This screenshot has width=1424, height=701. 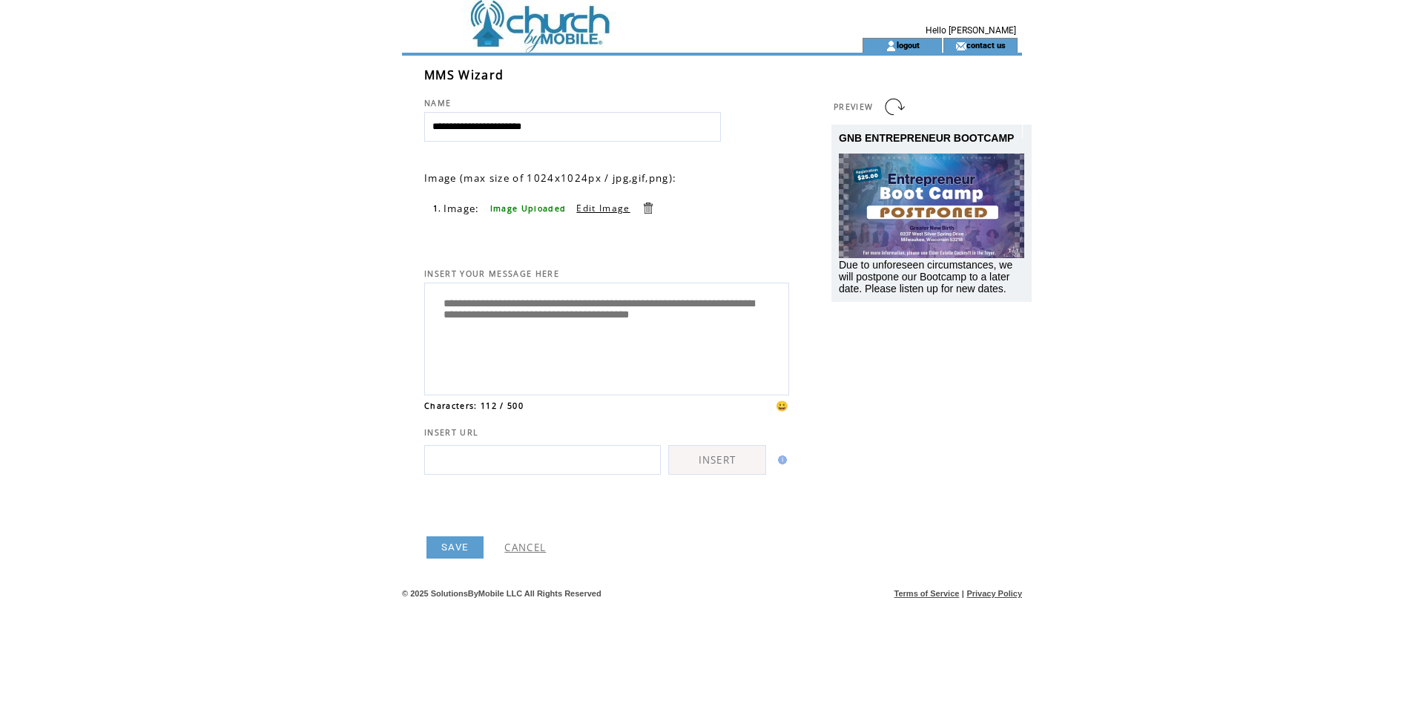 What do you see at coordinates (492, 274) in the screenshot?
I see `span: INSERT YOUR MESSAGE HERE` at bounding box center [492, 274].